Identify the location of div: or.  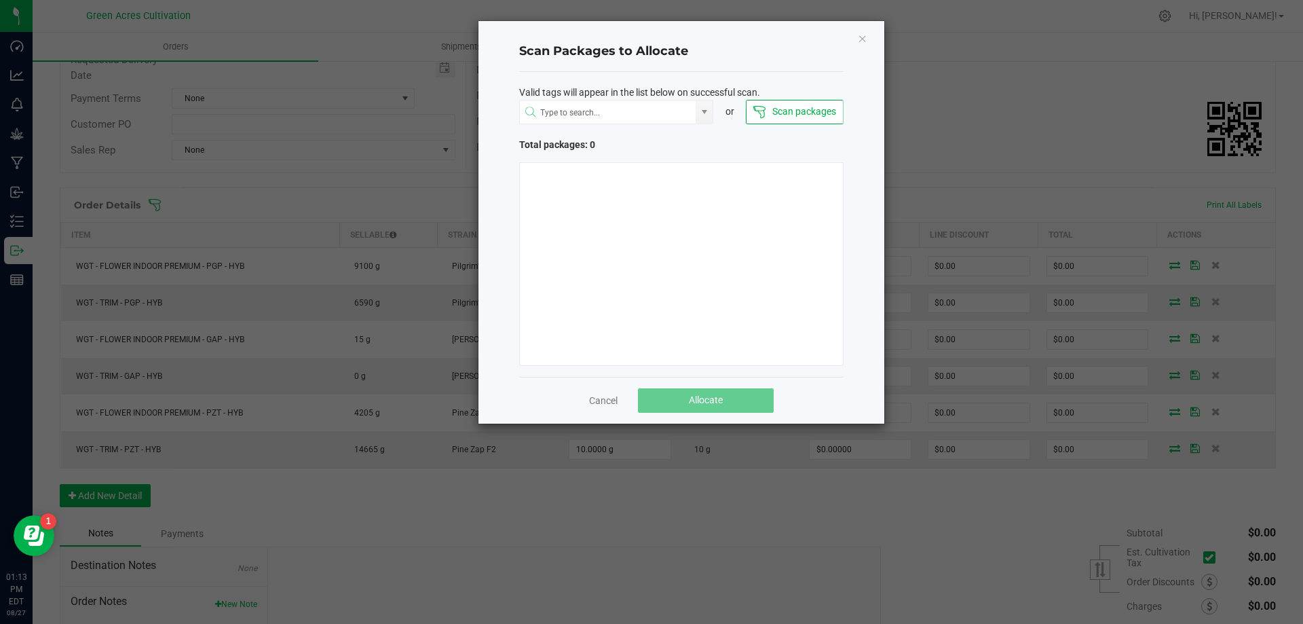
(730, 111).